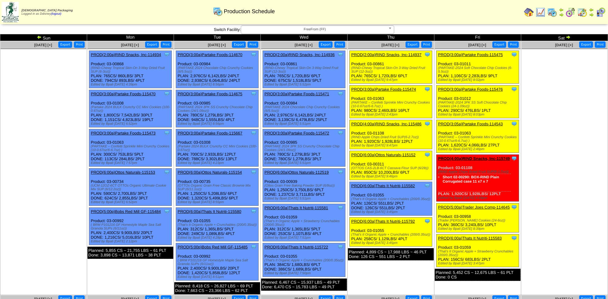 The height and width of the screenshot is (299, 608). Describe the element at coordinates (392, 168) in the screenshot. I see `div: (OTTOS CAS-2LB-6CT Cassava Flour SUP (6/2lb))` at that location.